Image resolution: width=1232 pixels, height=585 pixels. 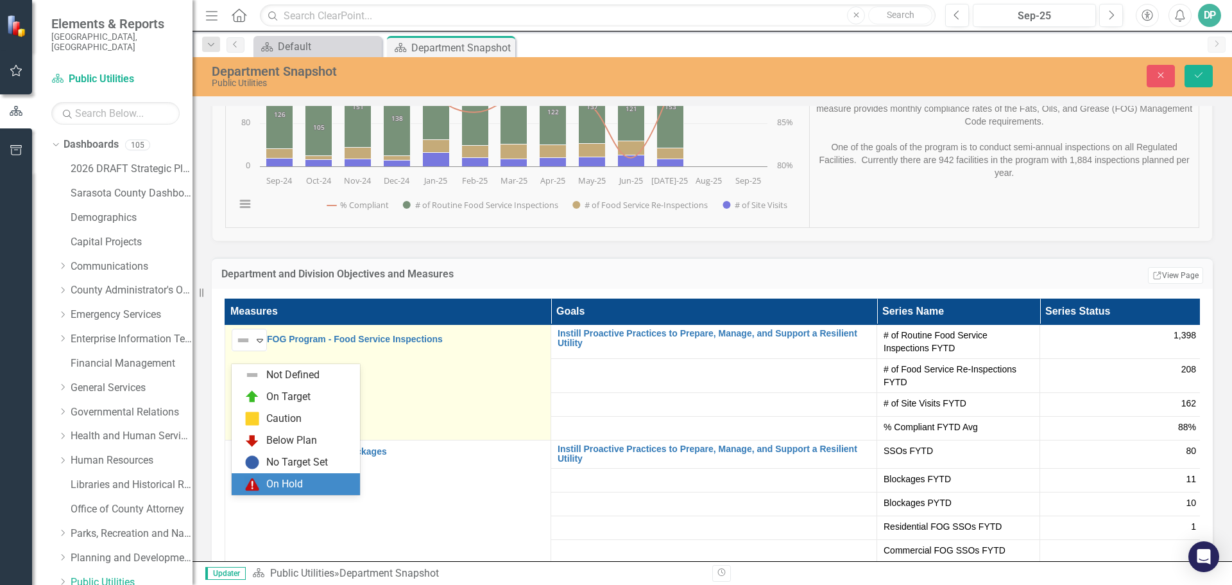 I want to click on a: Demographics, so click(x=132, y=218).